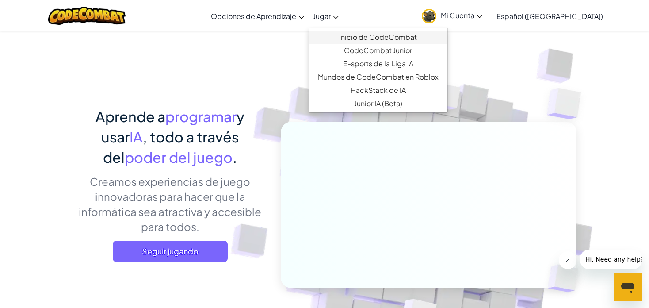  Describe the element at coordinates (136, 137) in the screenshot. I see `span: IA` at that location.